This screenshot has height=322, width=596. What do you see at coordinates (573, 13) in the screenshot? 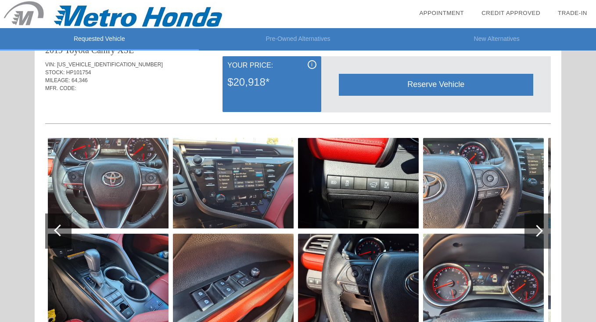
I see `a: Trade-In` at bounding box center [573, 13].